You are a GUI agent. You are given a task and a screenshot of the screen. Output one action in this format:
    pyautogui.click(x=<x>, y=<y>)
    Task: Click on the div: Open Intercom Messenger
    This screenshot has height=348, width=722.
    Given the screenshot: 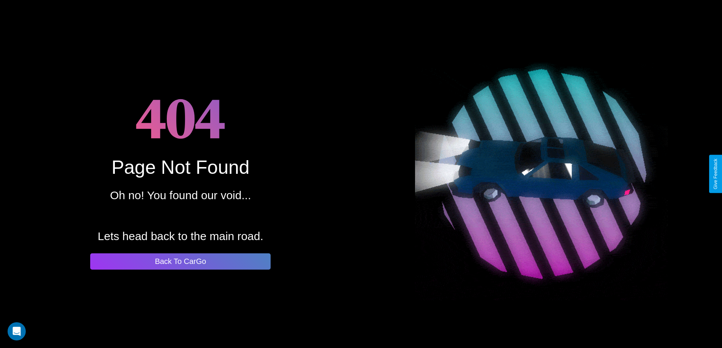 What is the action you would take?
    pyautogui.click(x=17, y=331)
    